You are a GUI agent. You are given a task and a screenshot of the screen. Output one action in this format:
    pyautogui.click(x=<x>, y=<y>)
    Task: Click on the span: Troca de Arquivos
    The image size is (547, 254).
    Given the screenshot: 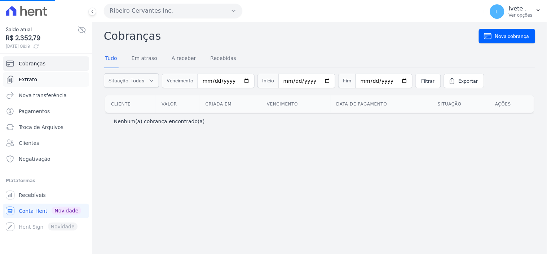 What is the action you would take?
    pyautogui.click(x=41, y=127)
    